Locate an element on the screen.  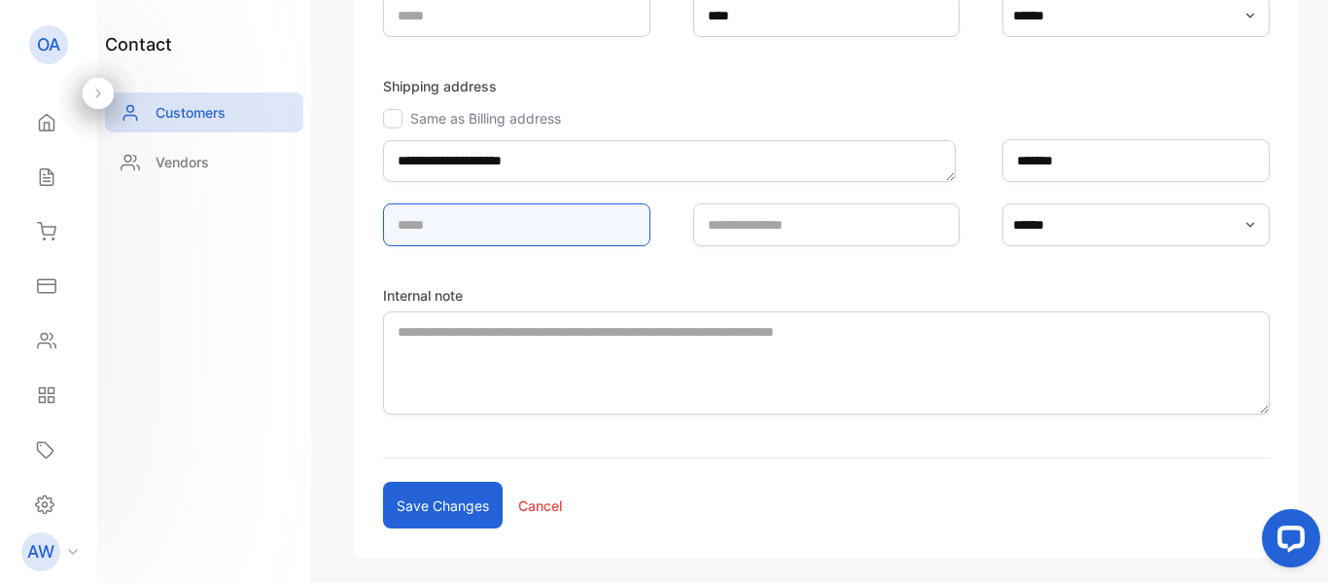
p: Customers is located at coordinates (191, 112).